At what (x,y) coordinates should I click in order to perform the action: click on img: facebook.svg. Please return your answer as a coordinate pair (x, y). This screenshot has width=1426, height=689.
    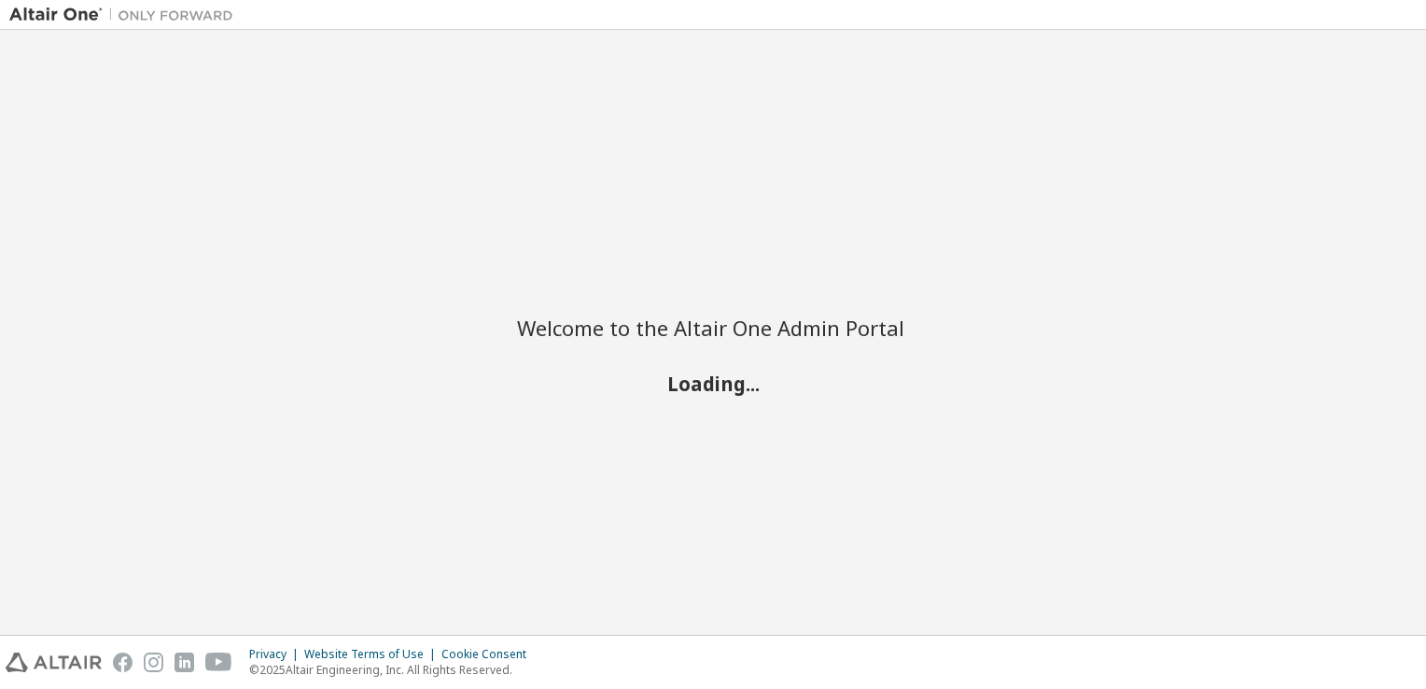
    Looking at the image, I should click on (122, 662).